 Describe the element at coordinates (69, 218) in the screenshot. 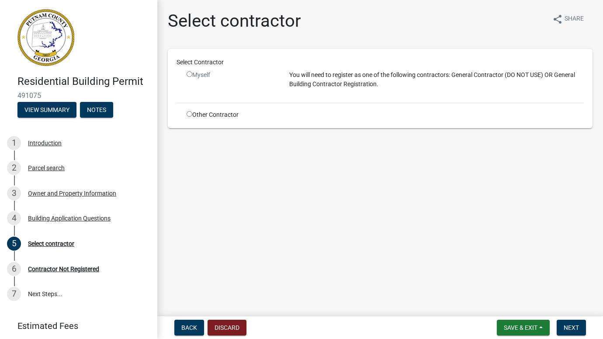

I see `div: Building Application Questions` at that location.